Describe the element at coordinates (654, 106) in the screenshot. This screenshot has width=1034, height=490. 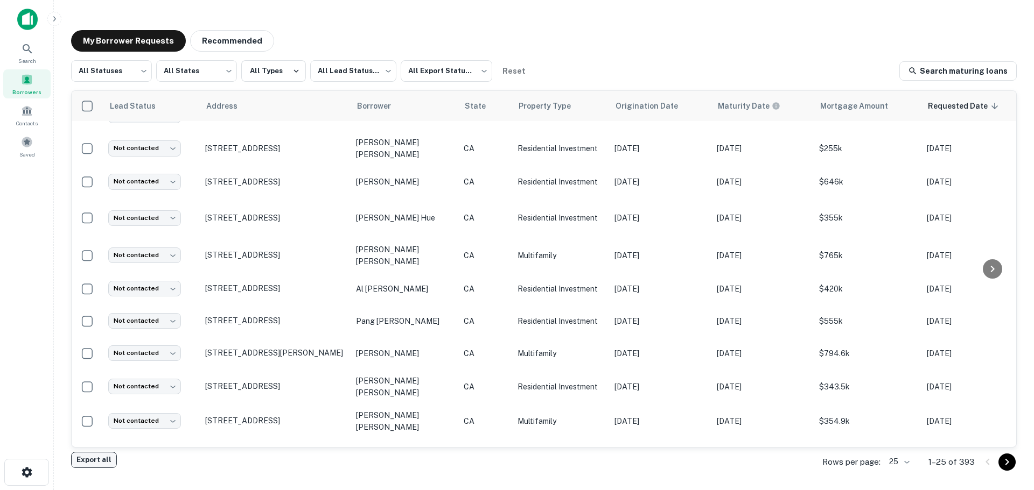
I see `span: Origination Date` at that location.